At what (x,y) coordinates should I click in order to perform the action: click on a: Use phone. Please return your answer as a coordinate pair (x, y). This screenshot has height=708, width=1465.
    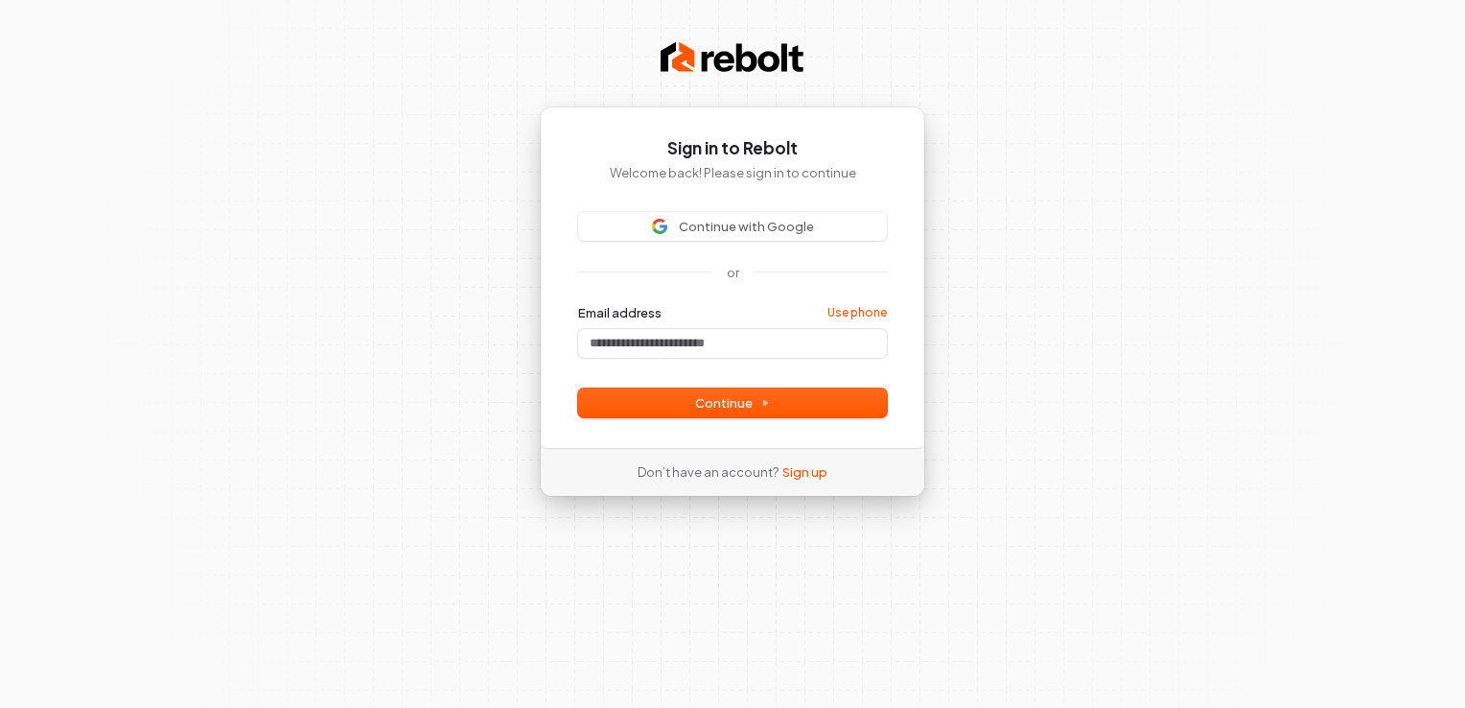
    Looking at the image, I should click on (857, 313).